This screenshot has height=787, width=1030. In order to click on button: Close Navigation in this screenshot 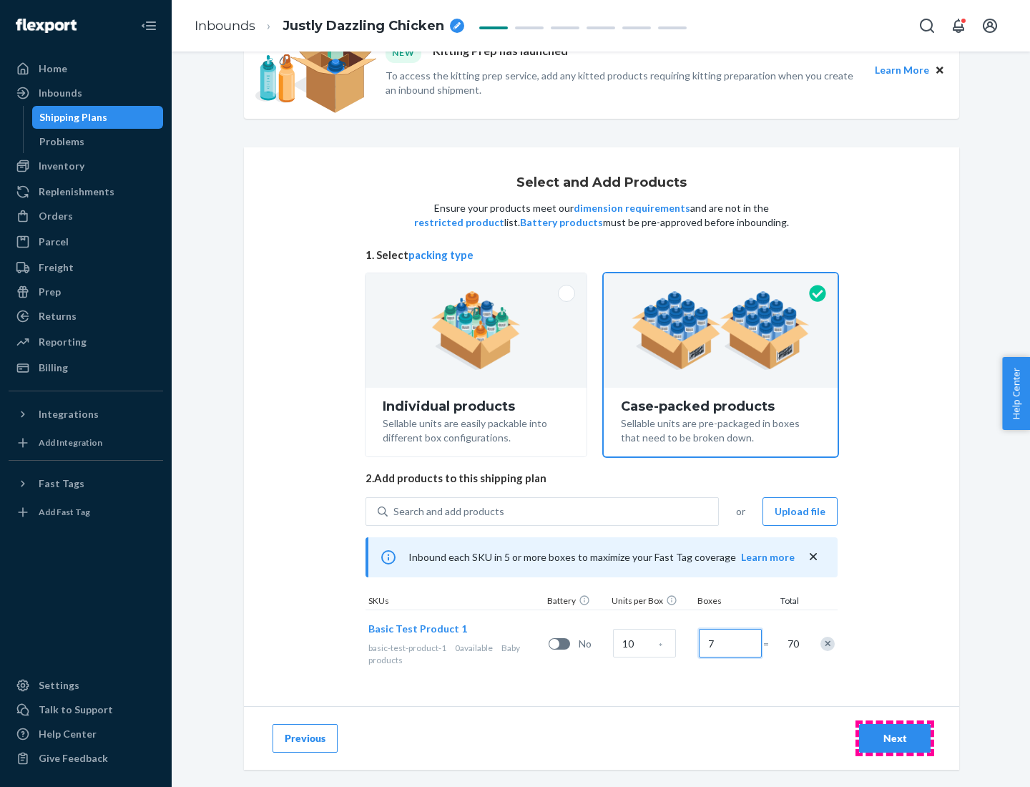, I will do `click(149, 26)`.